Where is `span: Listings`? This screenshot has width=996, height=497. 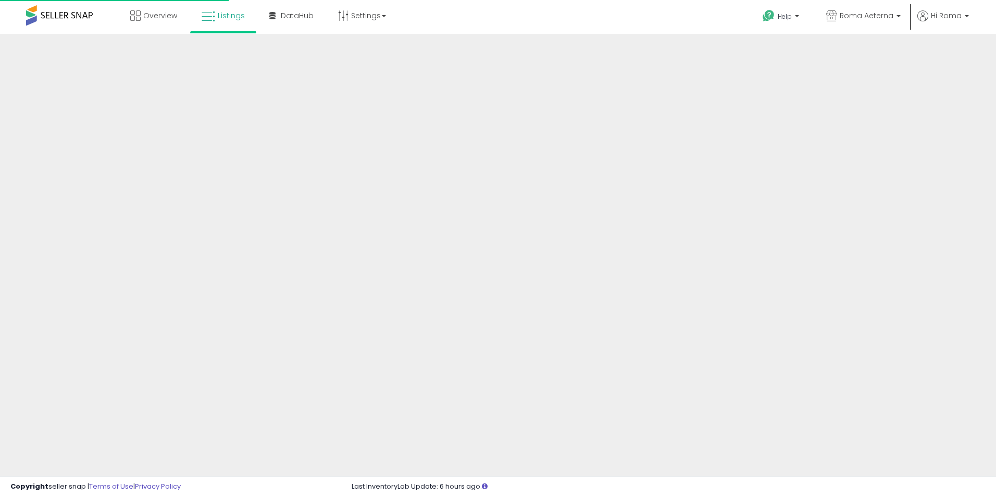
span: Listings is located at coordinates (231, 16).